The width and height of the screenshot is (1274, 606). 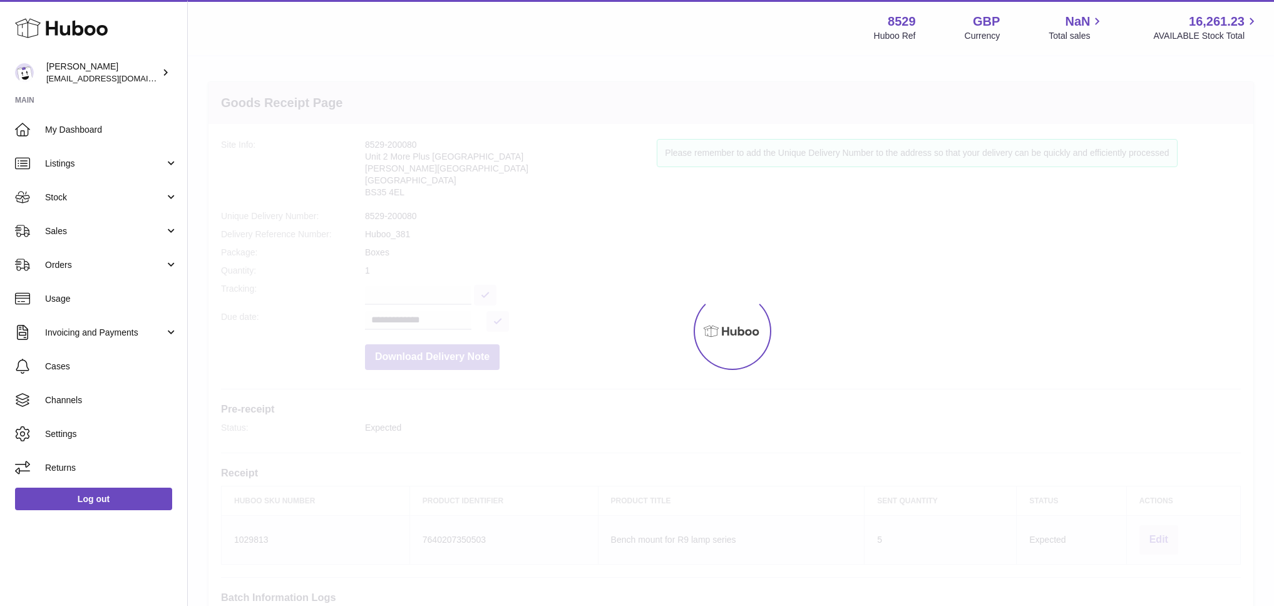 I want to click on a: 16,261.23 AVAILABLE Stock Total, so click(x=1206, y=28).